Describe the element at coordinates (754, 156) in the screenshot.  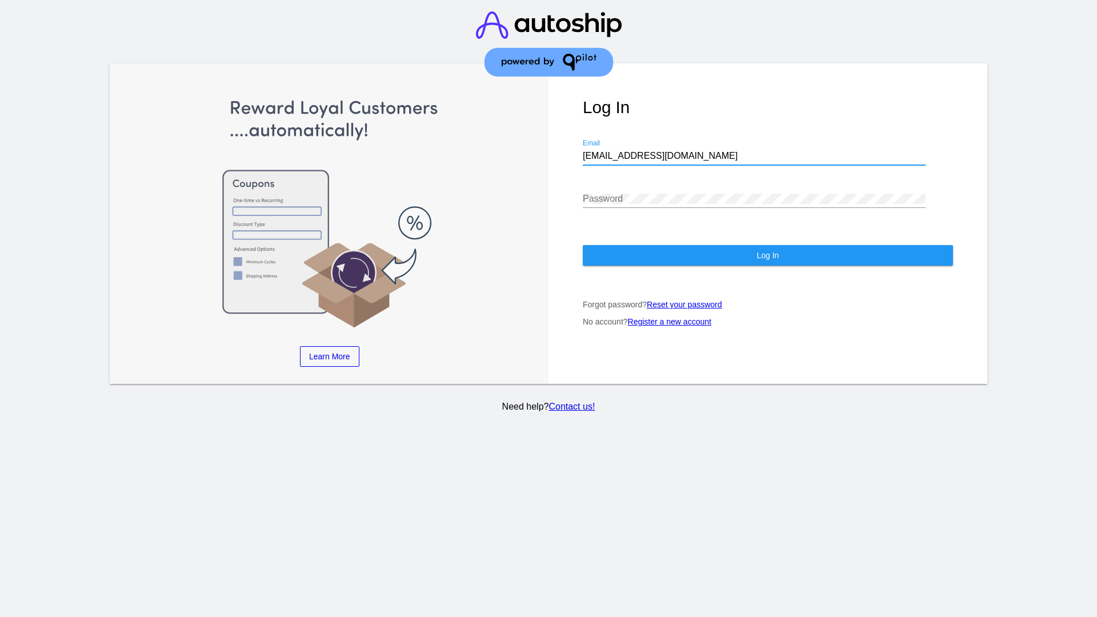
I see `input: Email` at that location.